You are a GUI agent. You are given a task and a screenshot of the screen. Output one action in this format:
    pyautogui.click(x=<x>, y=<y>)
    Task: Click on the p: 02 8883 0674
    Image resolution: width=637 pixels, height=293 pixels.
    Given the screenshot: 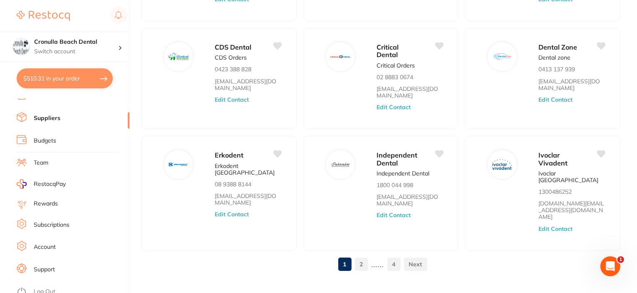 What is the action you would take?
    pyautogui.click(x=395, y=77)
    